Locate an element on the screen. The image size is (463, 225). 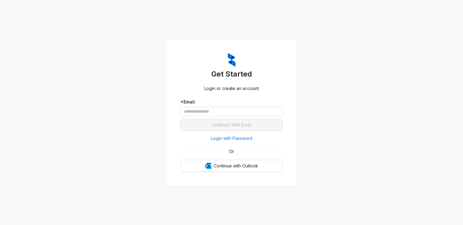
img: ZumaIcon is located at coordinates (231, 60).